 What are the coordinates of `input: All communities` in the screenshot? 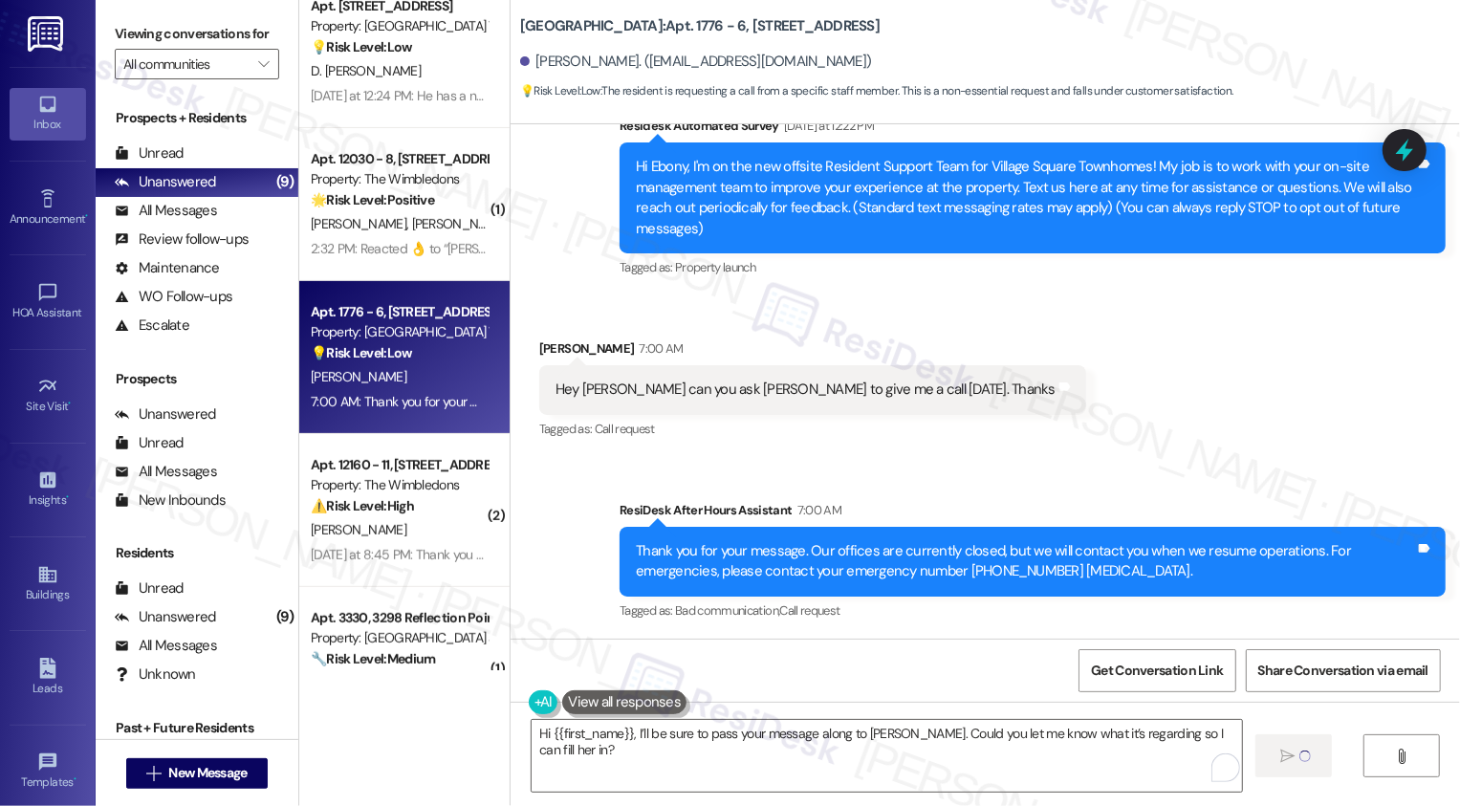 It's located at (185, 64).